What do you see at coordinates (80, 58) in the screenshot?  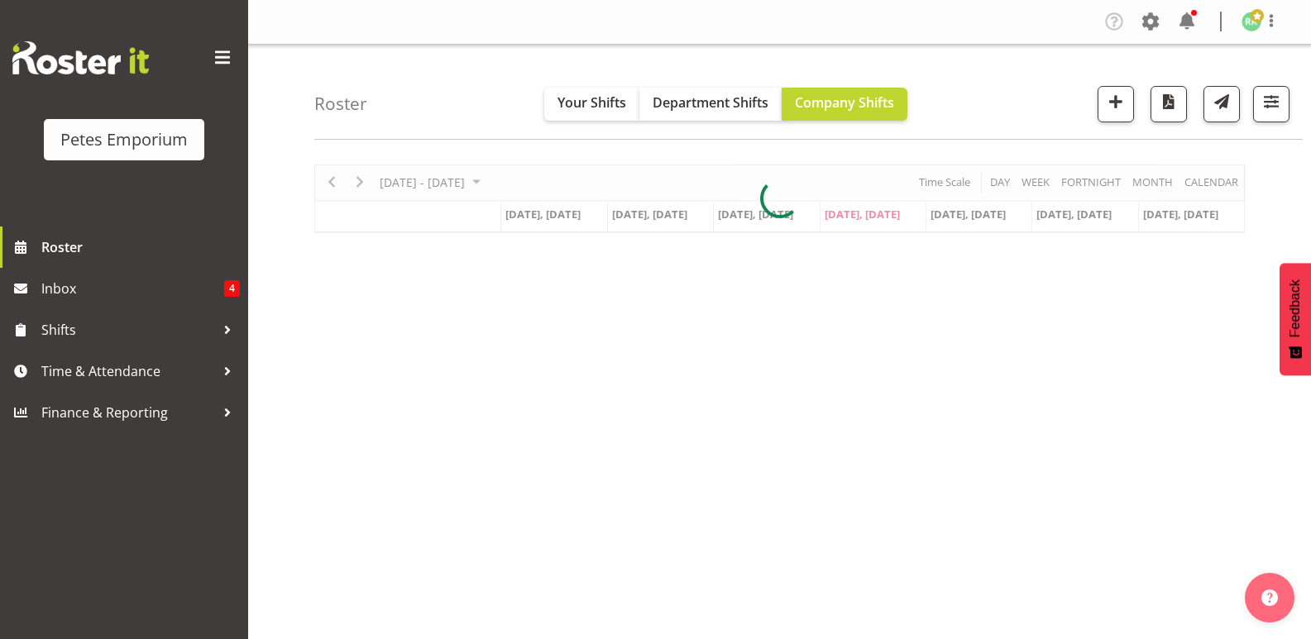 I see `img: Rosterit website logo` at bounding box center [80, 58].